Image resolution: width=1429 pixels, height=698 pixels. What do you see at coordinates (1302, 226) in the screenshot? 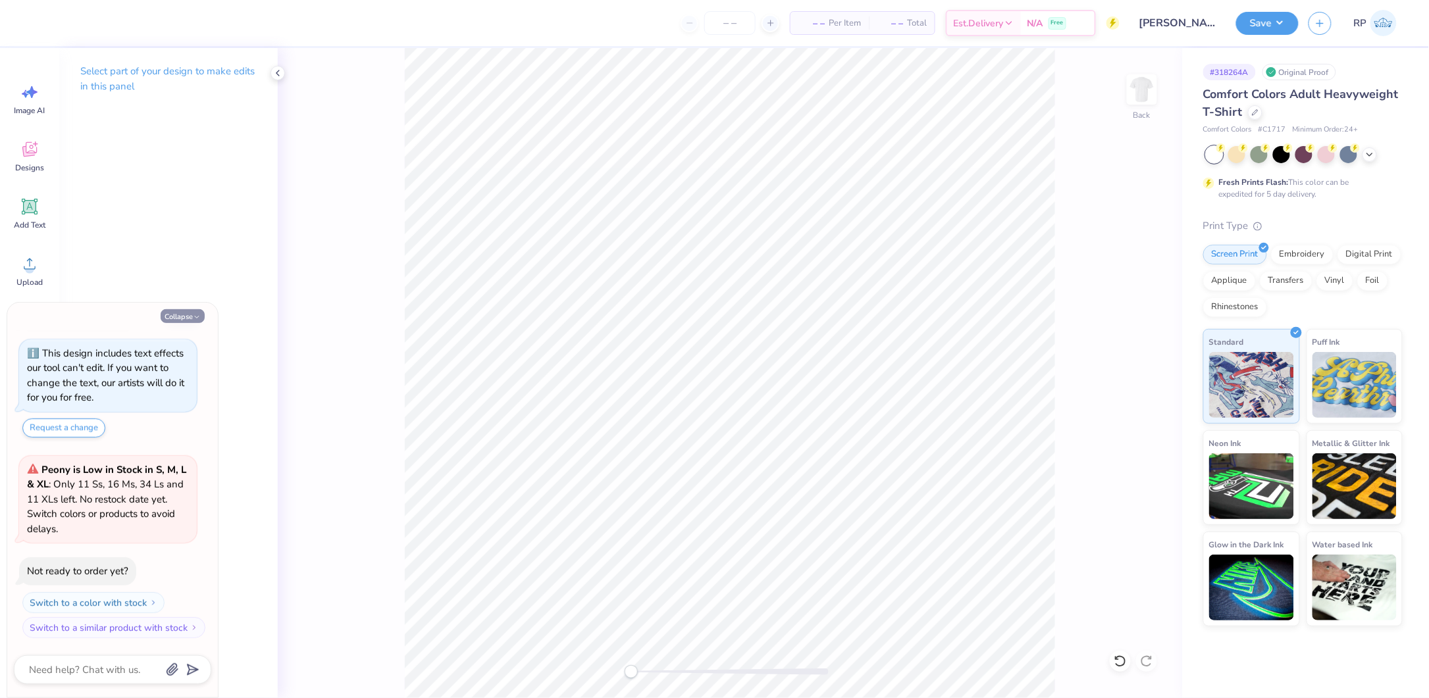
I see `div: Print Type` at bounding box center [1302, 226].